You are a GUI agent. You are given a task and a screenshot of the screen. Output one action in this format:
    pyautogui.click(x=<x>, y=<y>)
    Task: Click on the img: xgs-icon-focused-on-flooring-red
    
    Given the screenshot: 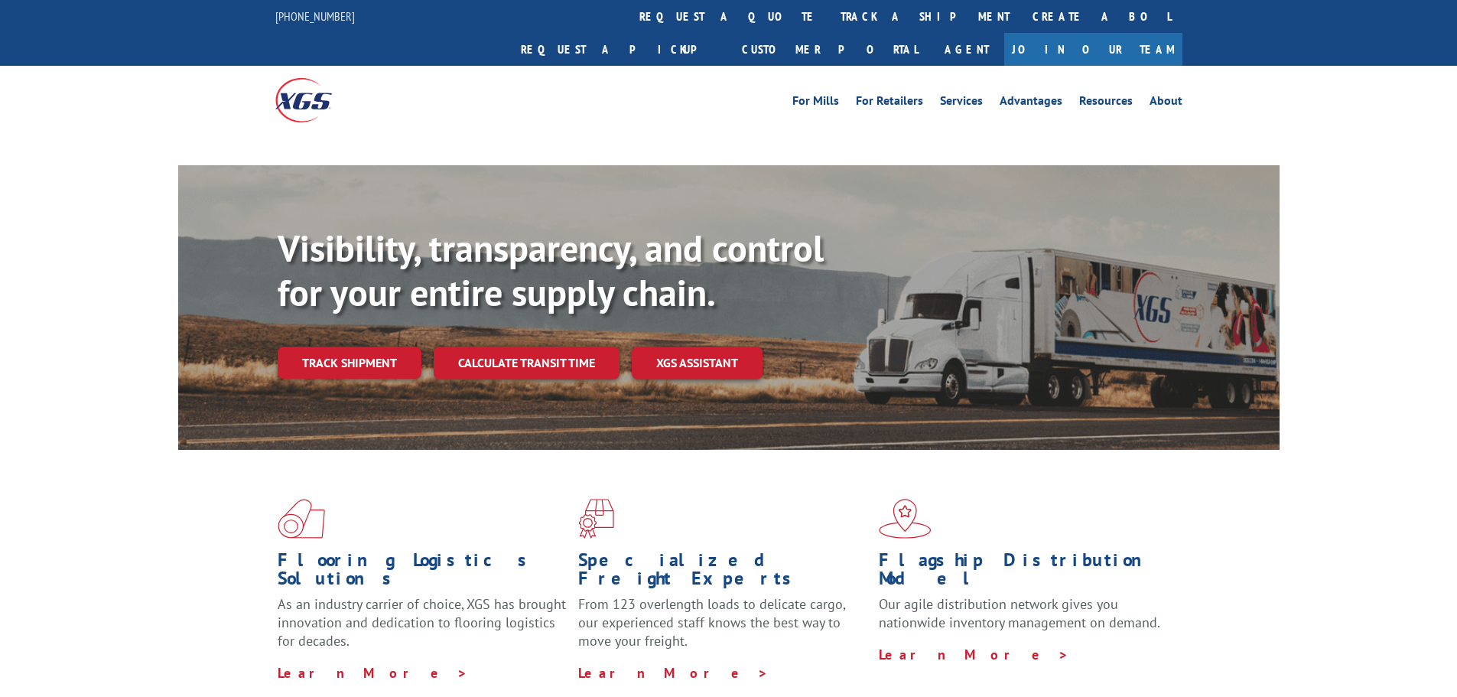 What is the action you would take?
    pyautogui.click(x=596, y=518)
    